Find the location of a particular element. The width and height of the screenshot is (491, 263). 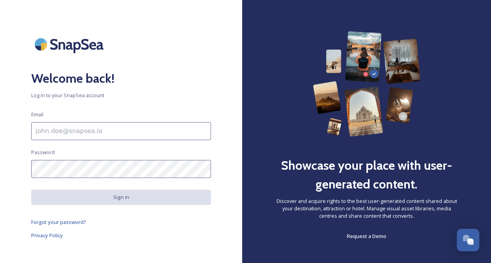

a: Privacy Policy is located at coordinates (121, 236).